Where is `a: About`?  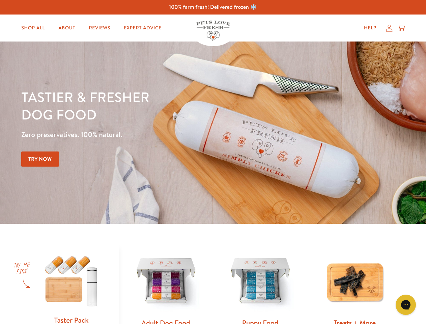
a: About is located at coordinates (67, 28).